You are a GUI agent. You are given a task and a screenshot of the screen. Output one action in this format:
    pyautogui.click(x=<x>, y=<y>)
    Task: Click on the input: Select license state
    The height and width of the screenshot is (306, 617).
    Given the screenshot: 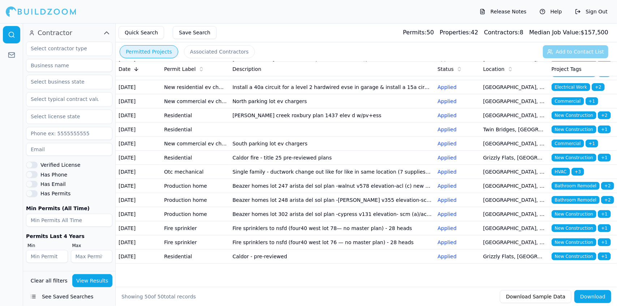 What is the action you would take?
    pyautogui.click(x=65, y=116)
    